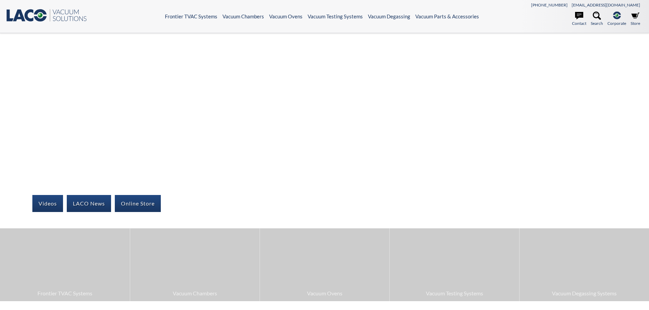 Image resolution: width=649 pixels, height=310 pixels. What do you see at coordinates (616, 23) in the screenshot?
I see `span: Corporate` at bounding box center [616, 23].